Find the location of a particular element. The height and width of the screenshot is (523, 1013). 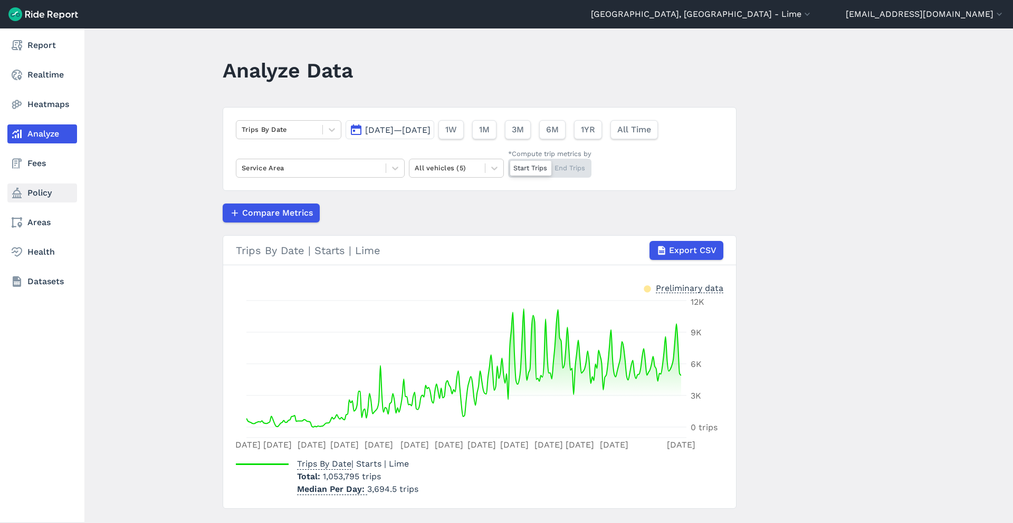

span: 1YR is located at coordinates (588, 130).